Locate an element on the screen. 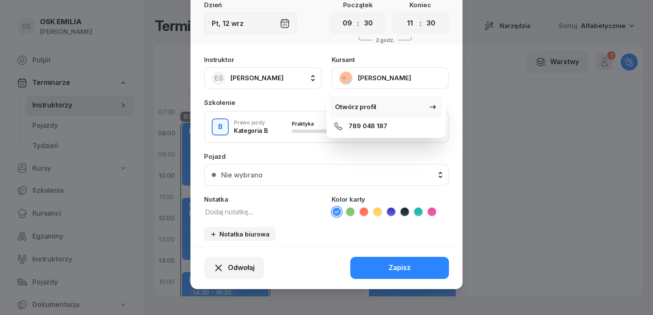  div: Zapisz is located at coordinates (399, 268).